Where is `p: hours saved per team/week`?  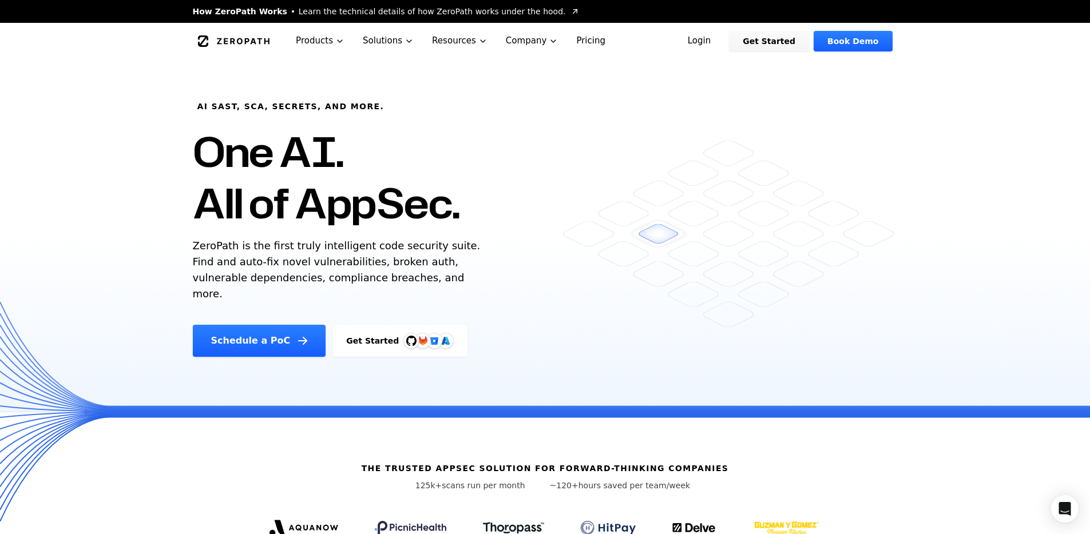
p: hours saved per team/week is located at coordinates (620, 486).